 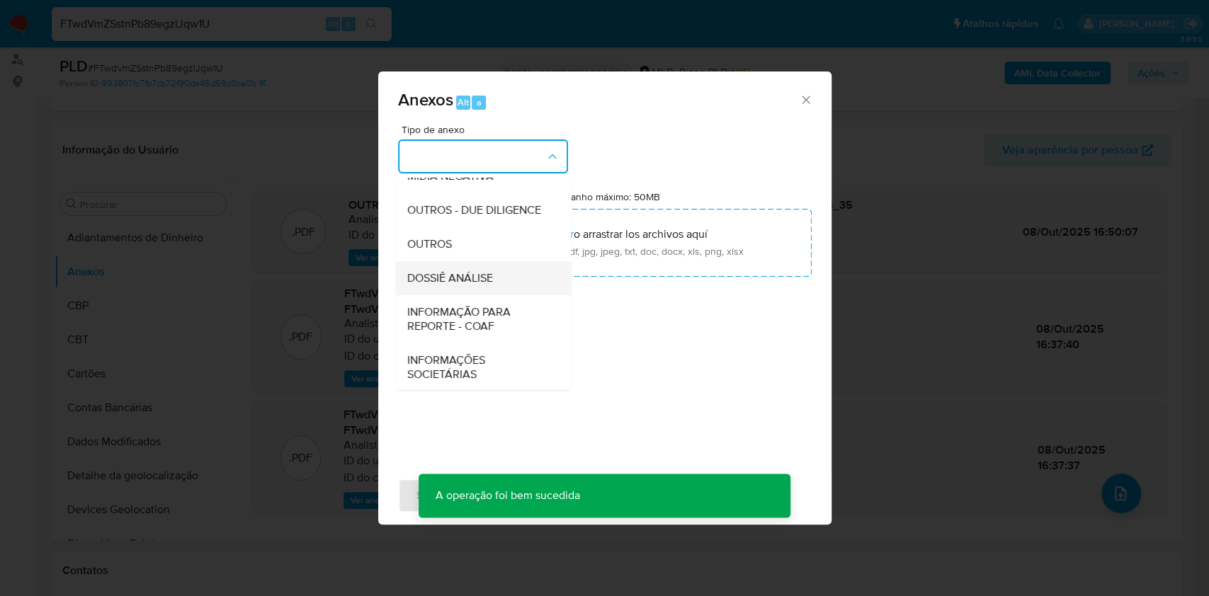 I want to click on span: Anexos, so click(x=426, y=99).